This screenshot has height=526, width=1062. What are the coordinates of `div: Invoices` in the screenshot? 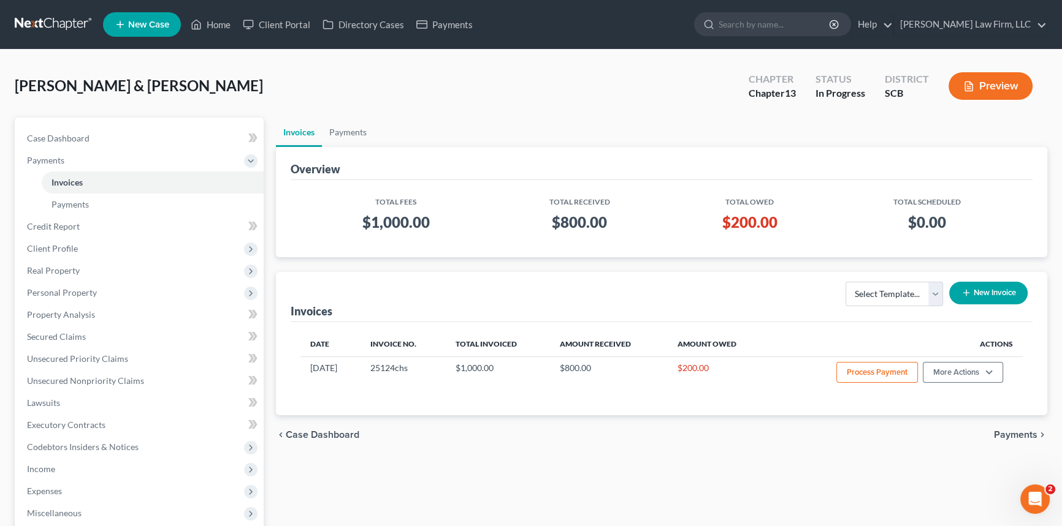 It's located at (311, 311).